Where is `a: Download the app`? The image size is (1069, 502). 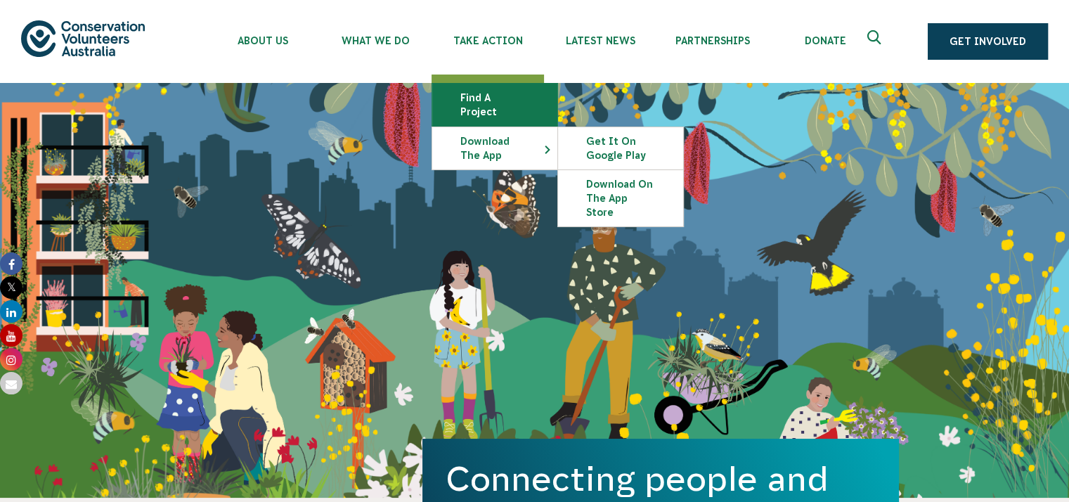
a: Download the app is located at coordinates (495, 148).